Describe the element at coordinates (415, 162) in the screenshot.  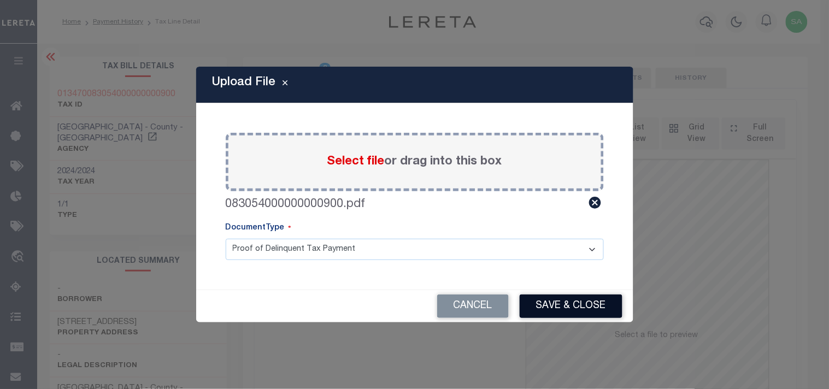
I see `label: or drag into this box` at that location.